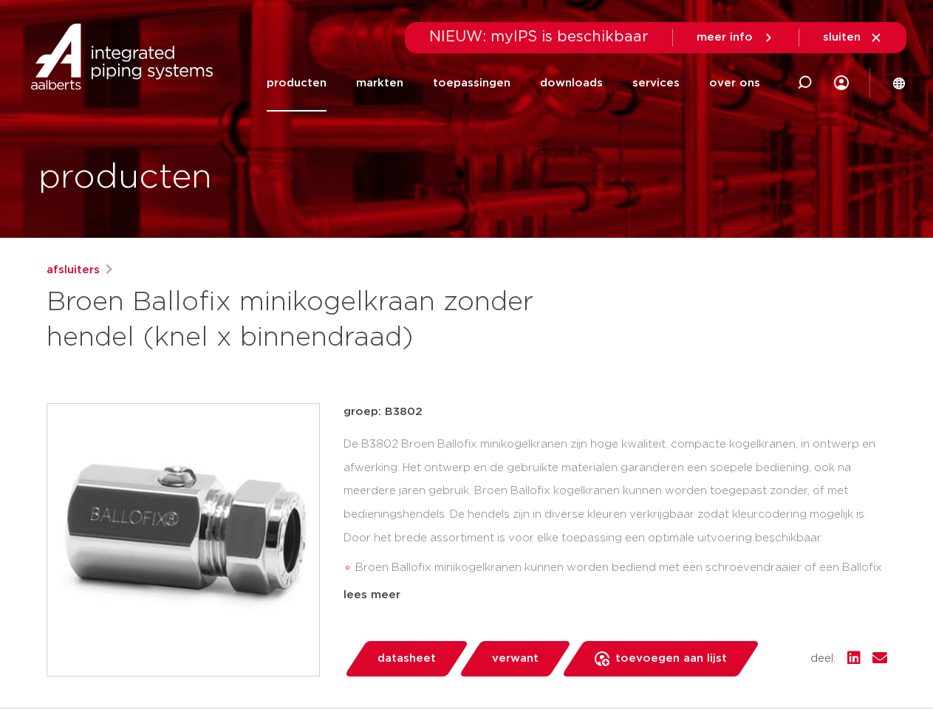 The width and height of the screenshot is (933, 709). What do you see at coordinates (736, 38) in the screenshot?
I see `a: meer info` at bounding box center [736, 38].